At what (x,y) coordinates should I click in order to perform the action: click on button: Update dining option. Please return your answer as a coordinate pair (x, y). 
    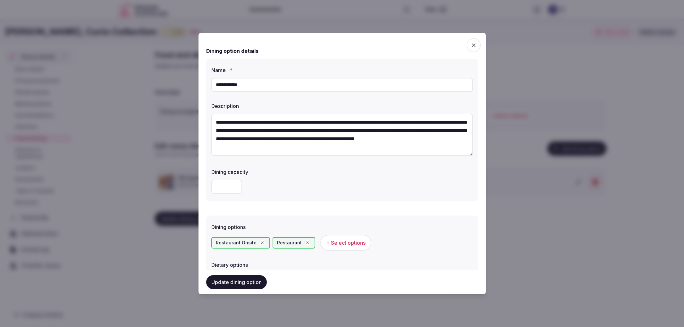
    Looking at the image, I should click on (236, 282).